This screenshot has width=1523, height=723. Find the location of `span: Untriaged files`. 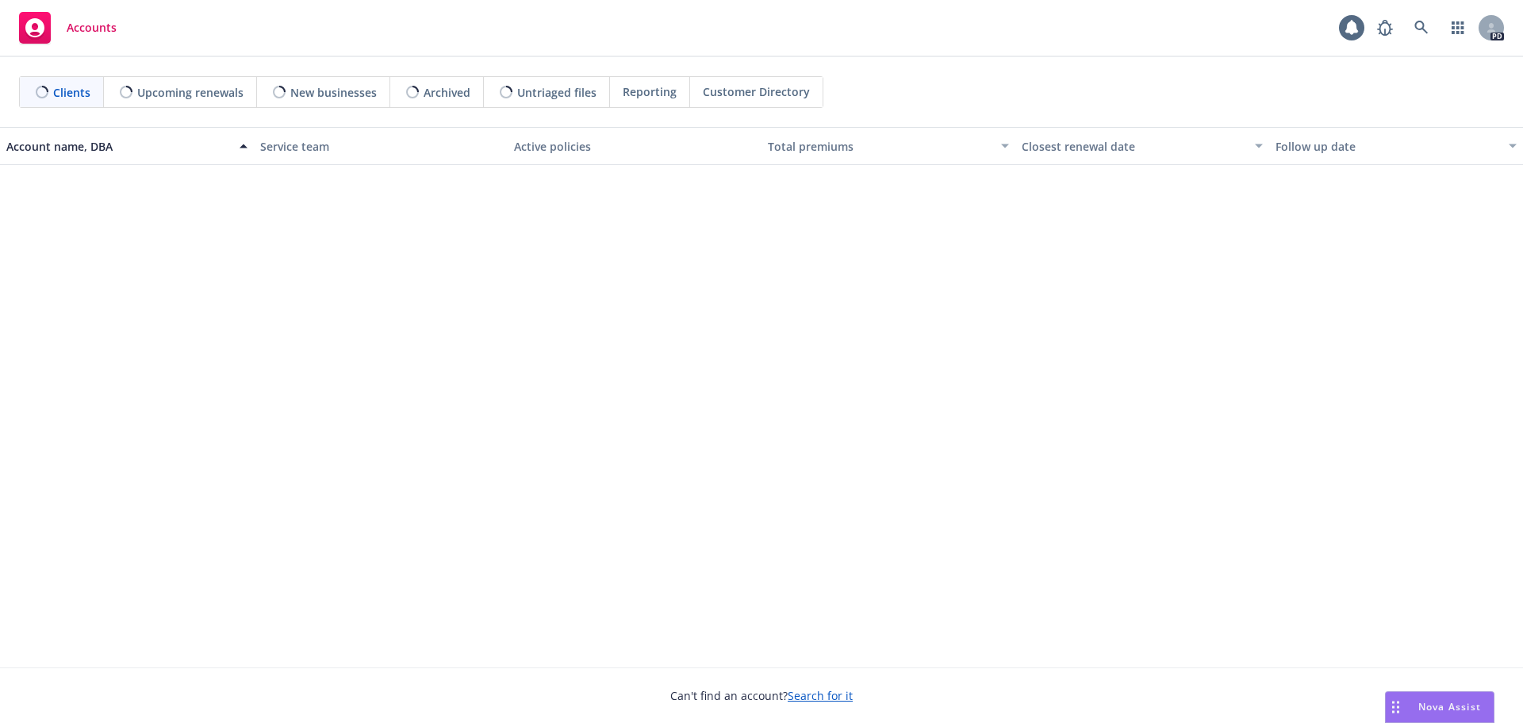

span: Untriaged files is located at coordinates (557, 92).